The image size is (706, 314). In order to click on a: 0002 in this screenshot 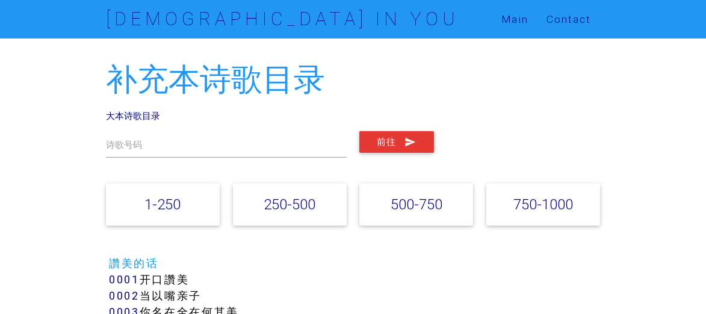, I will do `click(124, 296)`.